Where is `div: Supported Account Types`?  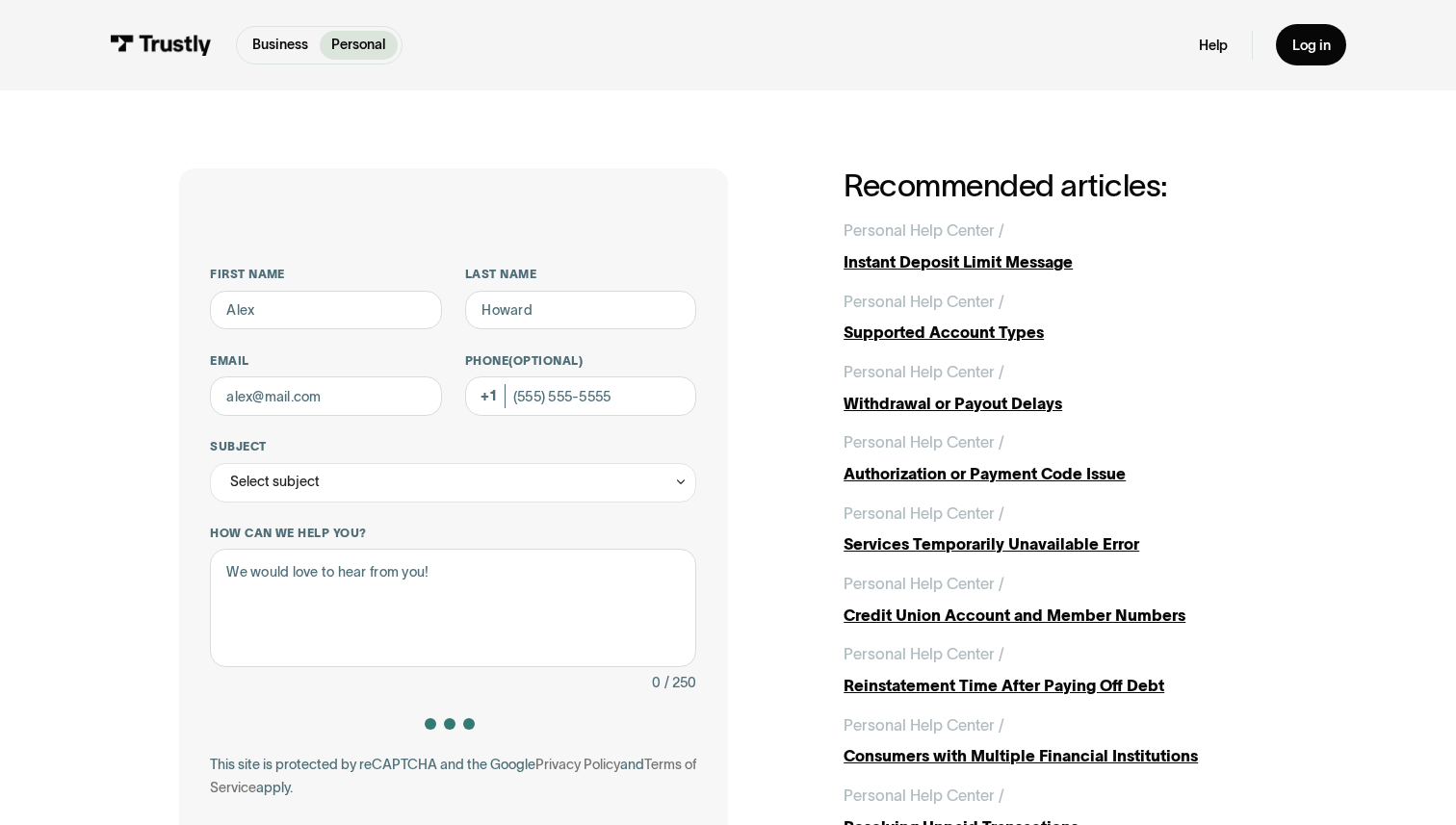
div: Supported Account Types is located at coordinates (1060, 332).